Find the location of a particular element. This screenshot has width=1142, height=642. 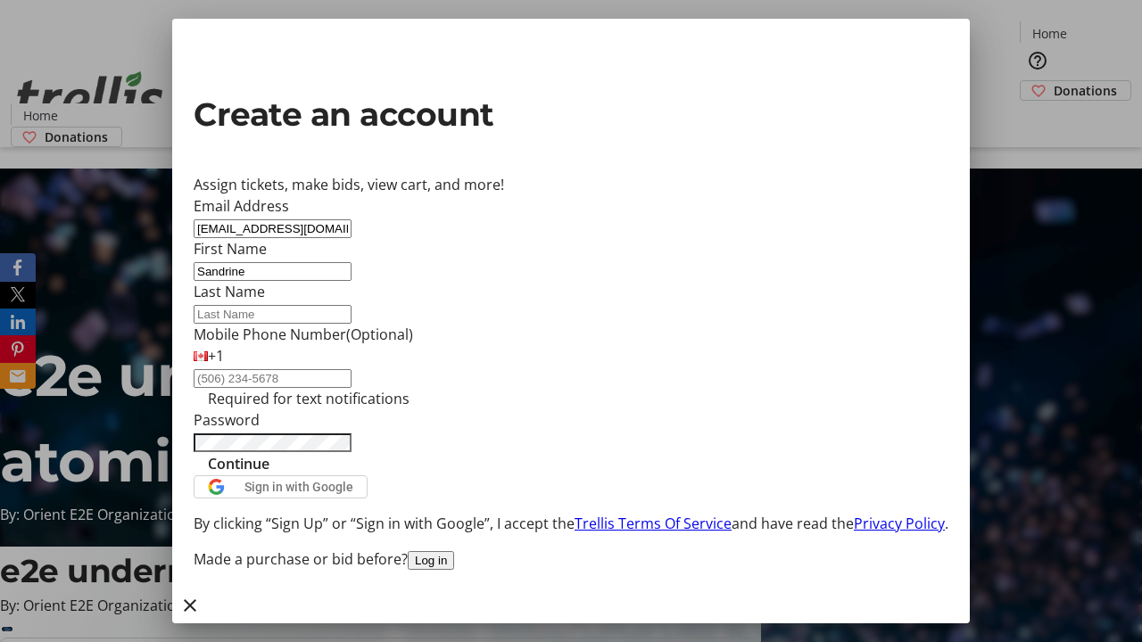

p: By clicking “Sign Up” or “Sign in with Google”, I accept the and have read the . is located at coordinates (571, 524).